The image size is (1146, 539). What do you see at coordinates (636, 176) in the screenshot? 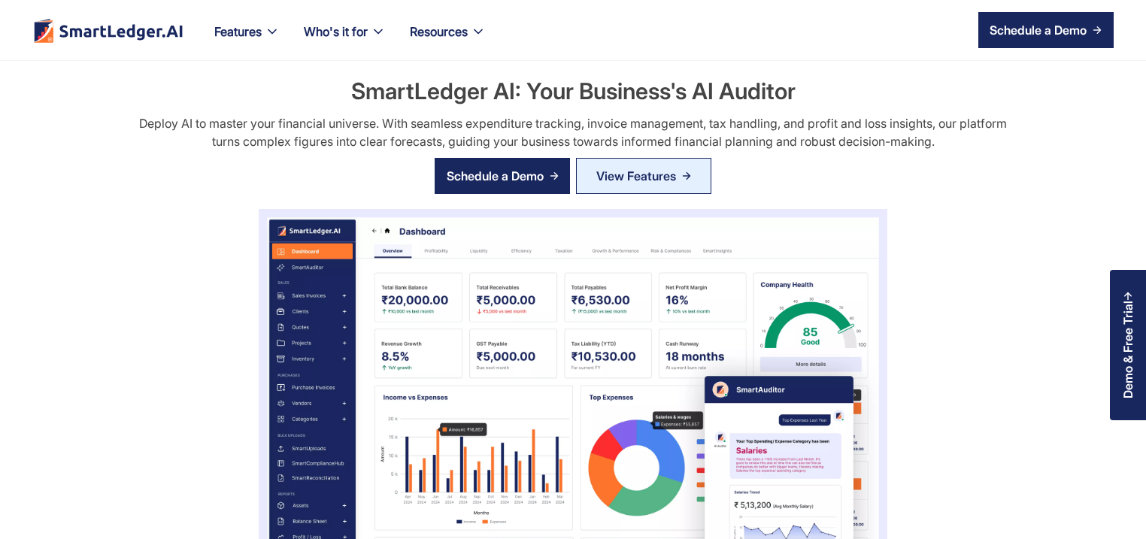
I see `div: View Features` at bounding box center [636, 176].